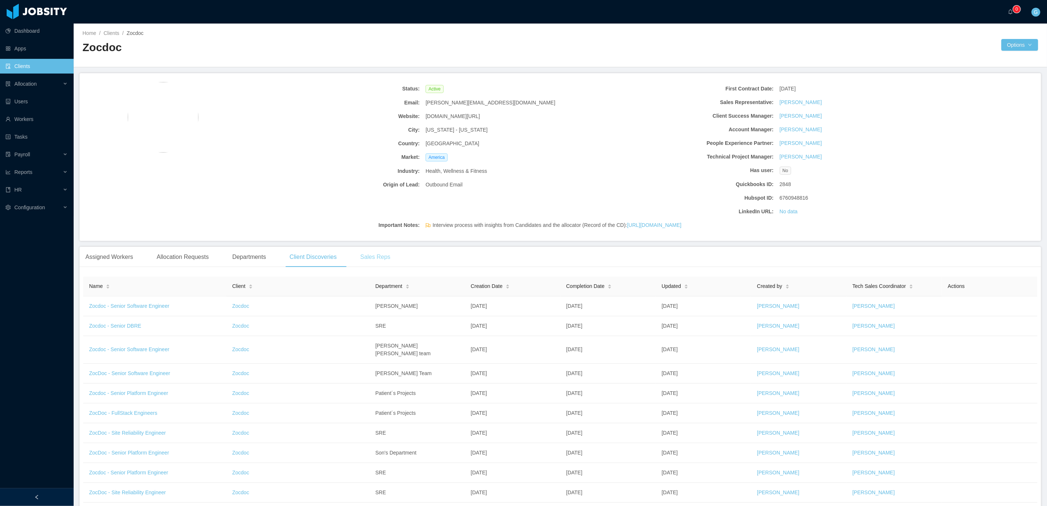  I want to click on div: Sales Reps, so click(375, 257).